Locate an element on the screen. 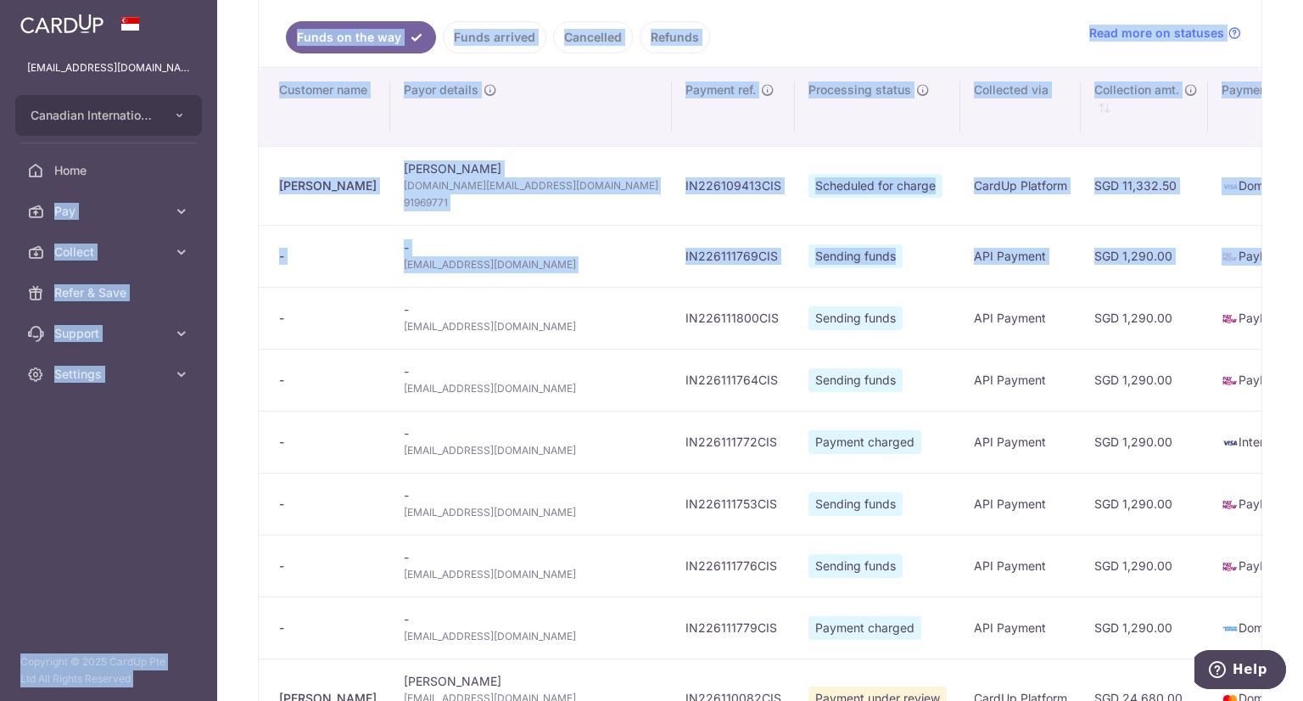 This screenshot has height=701, width=1303. span: 91969771 is located at coordinates (531, 203).